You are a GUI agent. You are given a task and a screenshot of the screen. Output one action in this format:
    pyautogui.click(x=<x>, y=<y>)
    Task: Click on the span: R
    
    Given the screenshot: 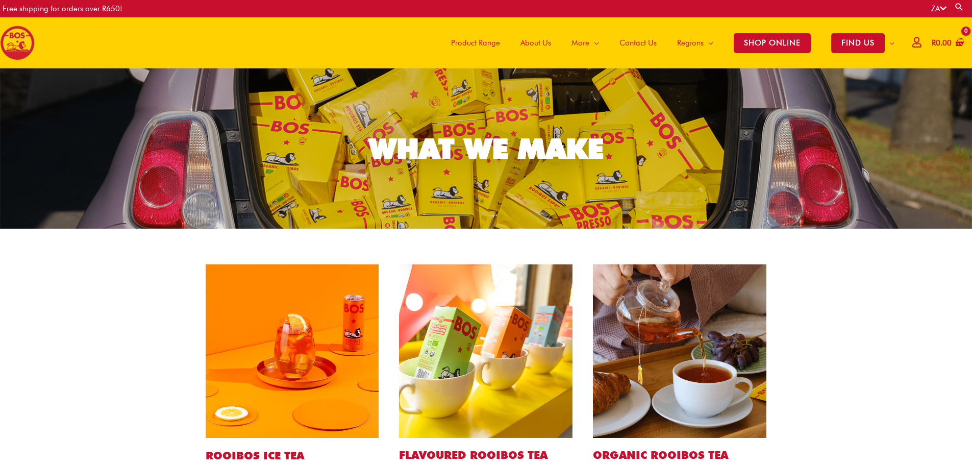 What is the action you would take?
    pyautogui.click(x=934, y=43)
    